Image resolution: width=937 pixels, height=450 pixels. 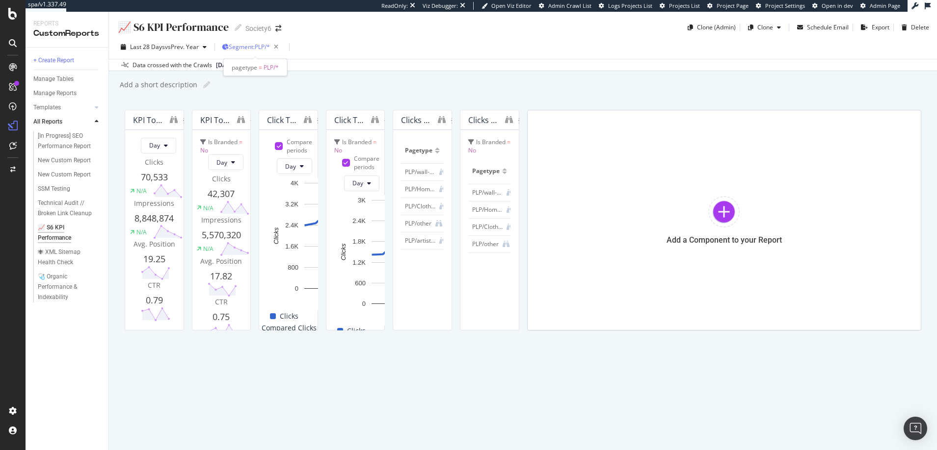 What do you see at coordinates (485, 244) in the screenshot?
I see `div: PLP/other` at bounding box center [485, 244].